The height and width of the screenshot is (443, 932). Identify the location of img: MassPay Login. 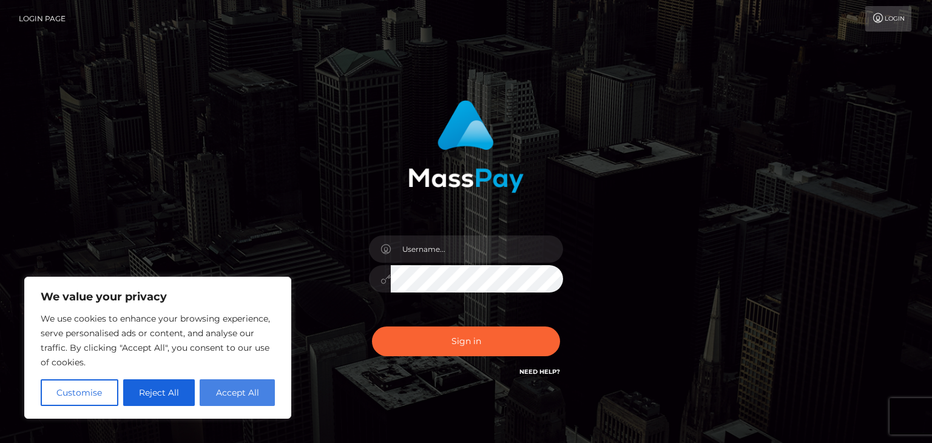
(466, 146).